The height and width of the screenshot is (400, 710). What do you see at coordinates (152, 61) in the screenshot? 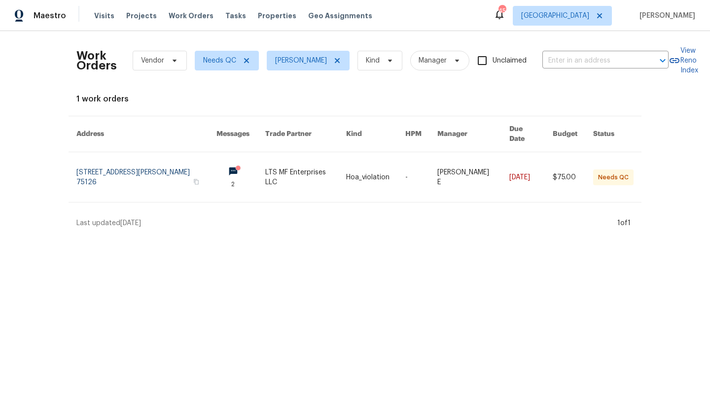
I see `span: Vendor` at bounding box center [152, 61].